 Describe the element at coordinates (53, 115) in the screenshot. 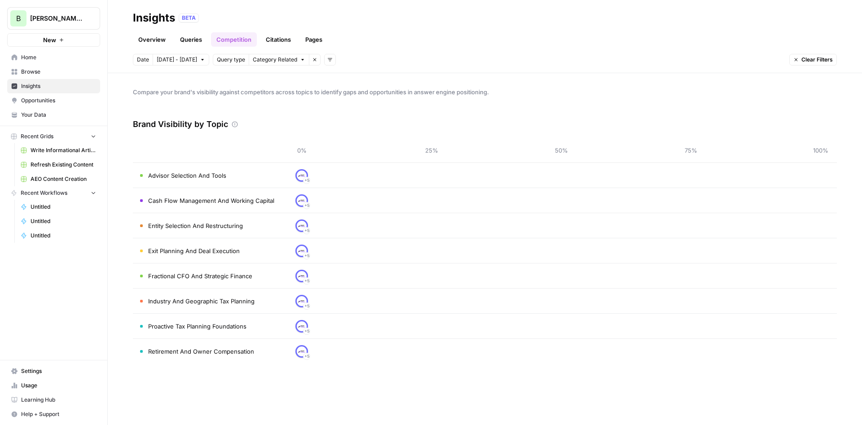

I see `a: Your Data` at that location.